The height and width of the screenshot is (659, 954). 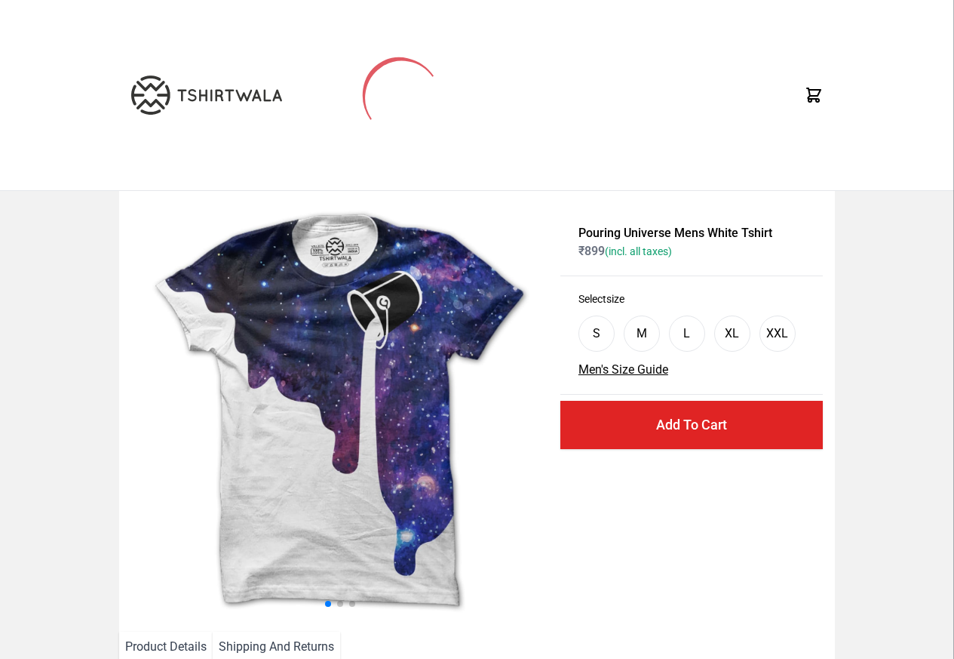 What do you see at coordinates (597, 333) in the screenshot?
I see `div: S` at bounding box center [597, 333].